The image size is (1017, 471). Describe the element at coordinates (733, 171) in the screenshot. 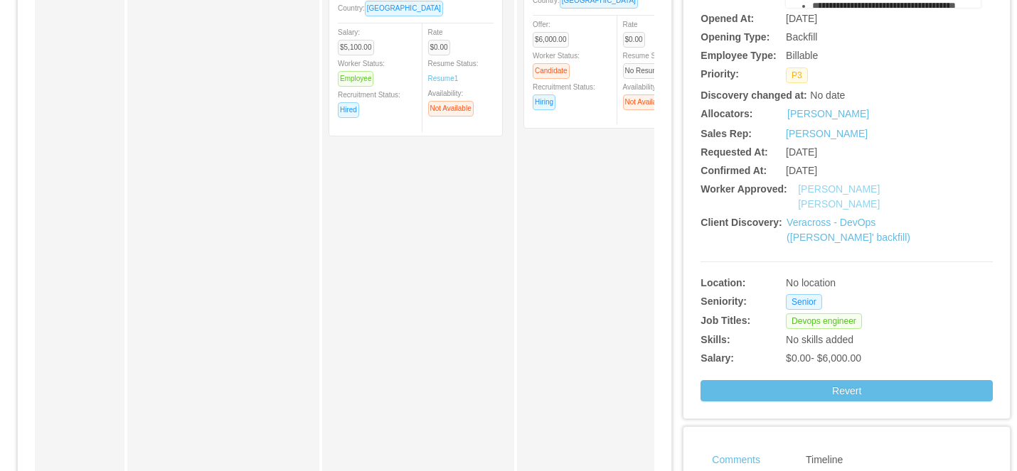

I see `b: Confirmed At:` at that location.